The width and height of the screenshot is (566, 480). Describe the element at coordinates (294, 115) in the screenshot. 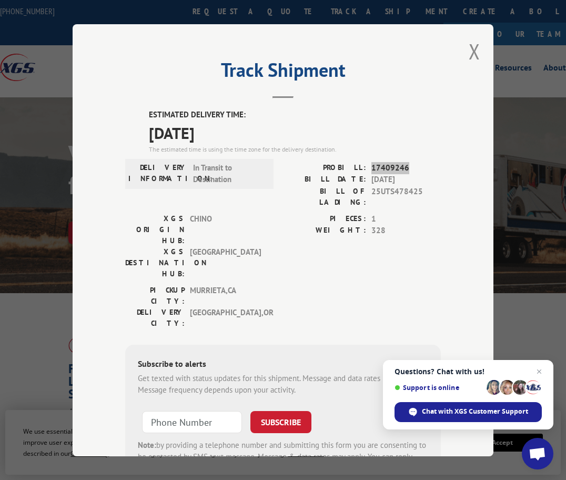

I see `label: ESTIMATED DELIVERY TIME:` at that location.